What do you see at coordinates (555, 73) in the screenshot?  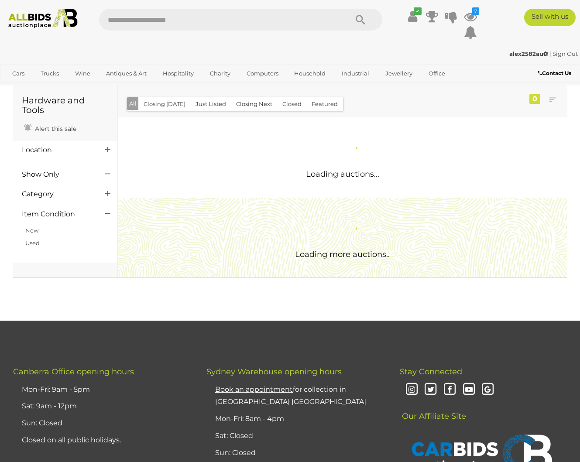 I see `b: Contact Us` at bounding box center [555, 73].